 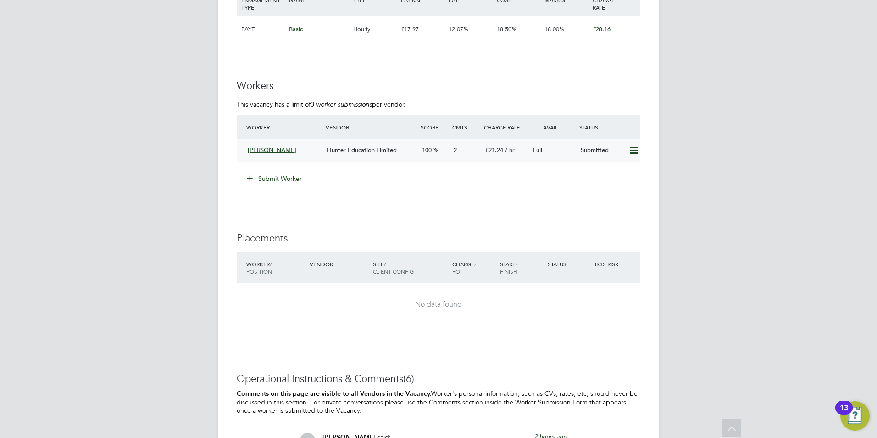 What do you see at coordinates (494, 150) in the screenshot?
I see `span: £21.24` at bounding box center [494, 150].